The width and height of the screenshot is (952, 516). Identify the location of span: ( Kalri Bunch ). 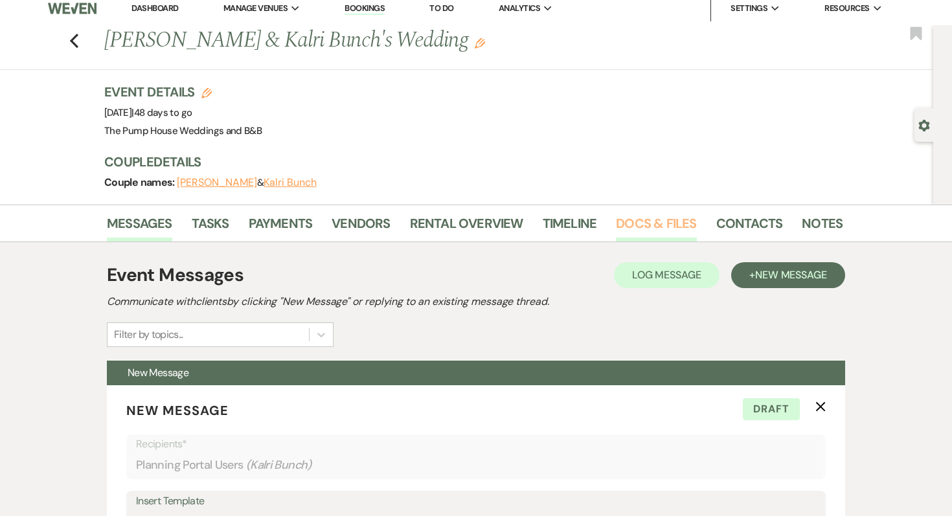
(279, 465).